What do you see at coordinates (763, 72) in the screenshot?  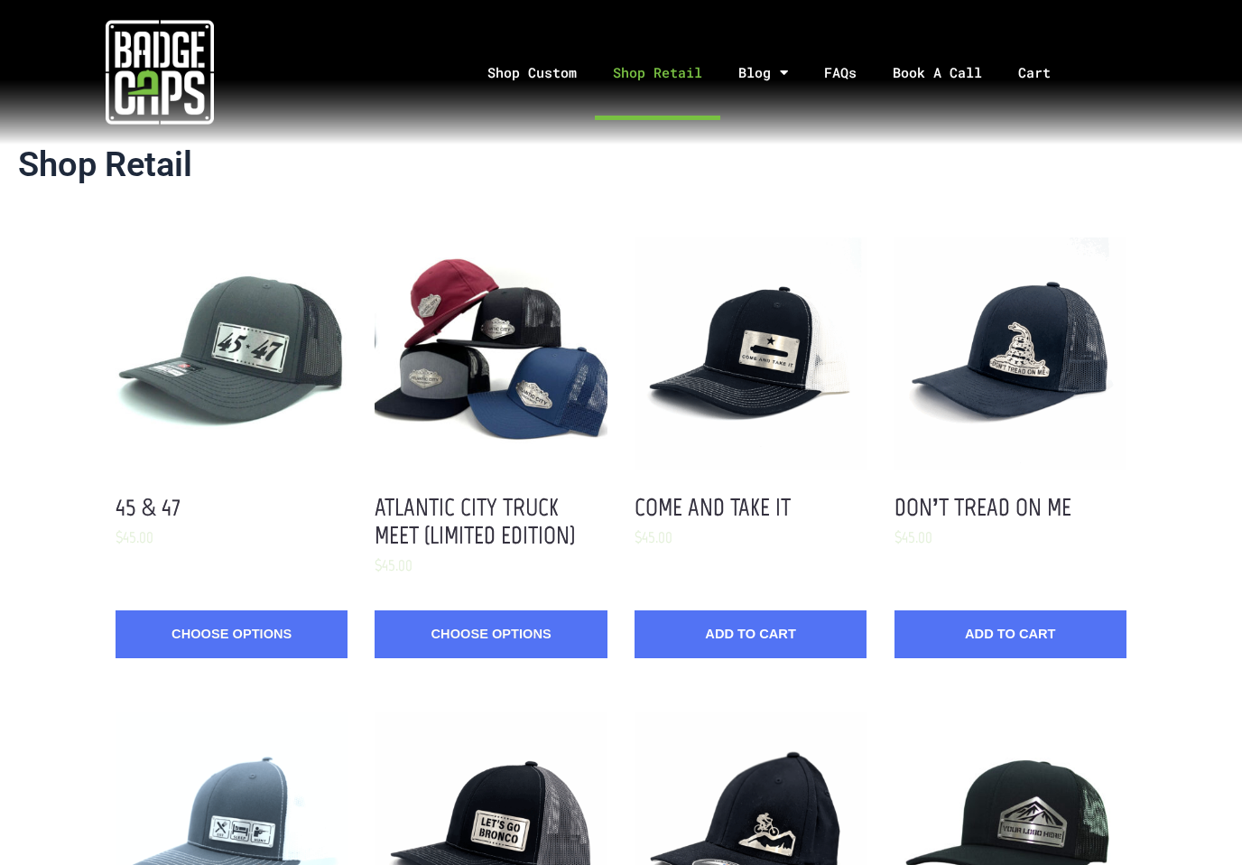 I see `a: Blog` at bounding box center [763, 72].